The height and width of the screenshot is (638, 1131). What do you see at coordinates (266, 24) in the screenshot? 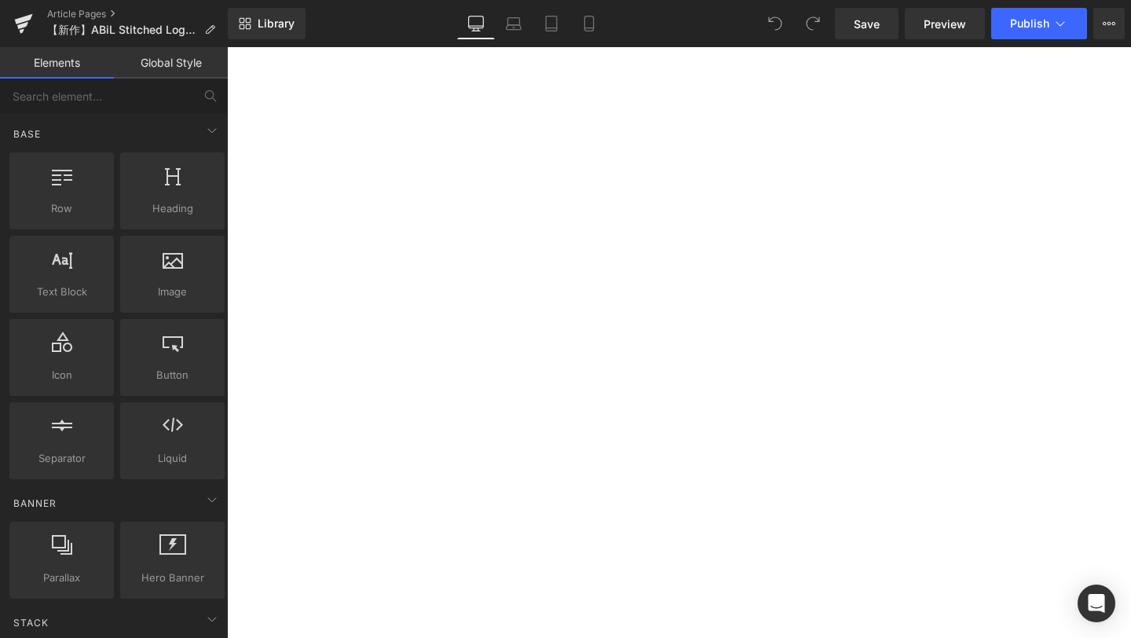
I see `a: New Library` at bounding box center [266, 24].